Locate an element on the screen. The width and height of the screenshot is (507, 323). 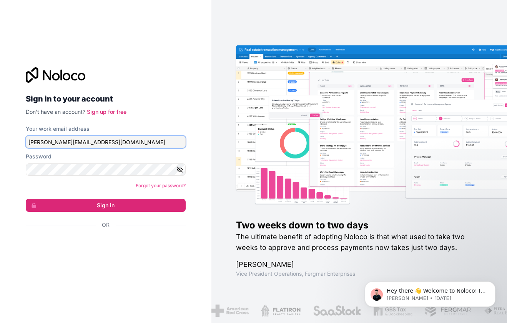
label: Your work email address is located at coordinates (58, 129).